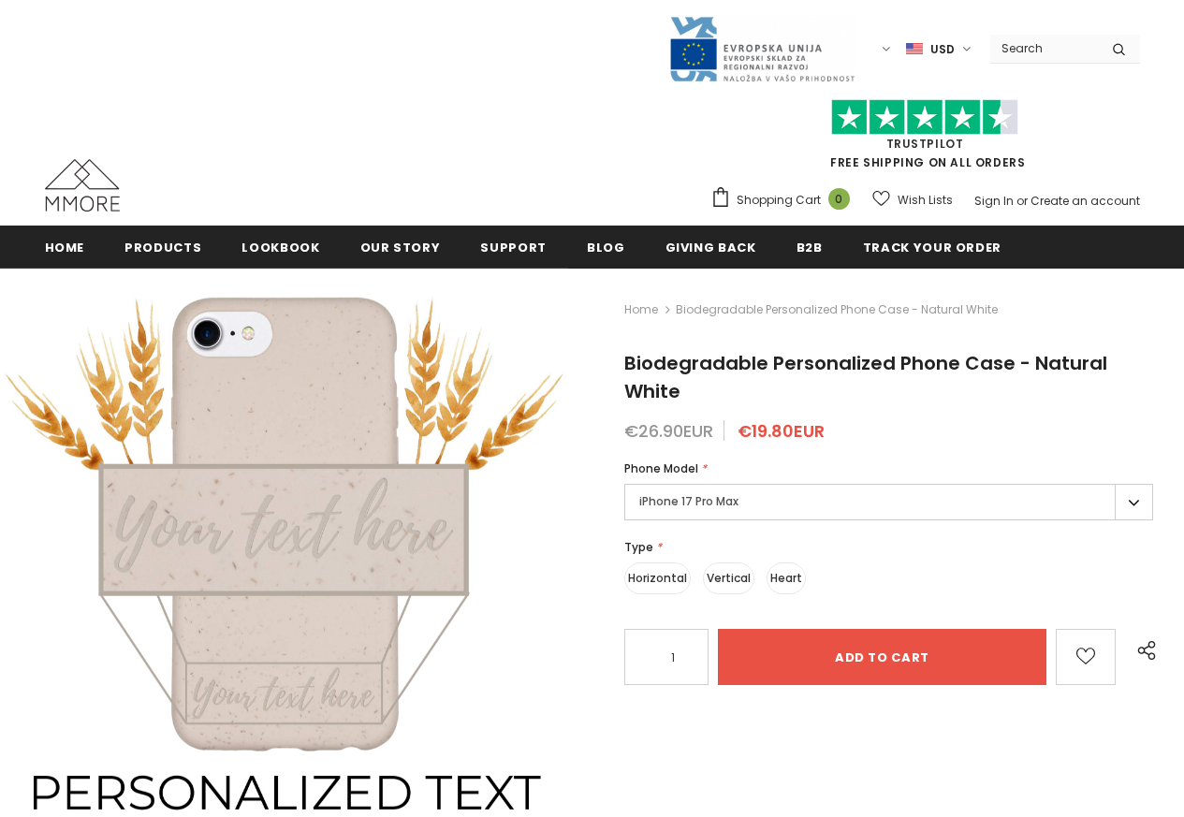 The image size is (1184, 817). I want to click on img: Javni Razpis, so click(762, 49).